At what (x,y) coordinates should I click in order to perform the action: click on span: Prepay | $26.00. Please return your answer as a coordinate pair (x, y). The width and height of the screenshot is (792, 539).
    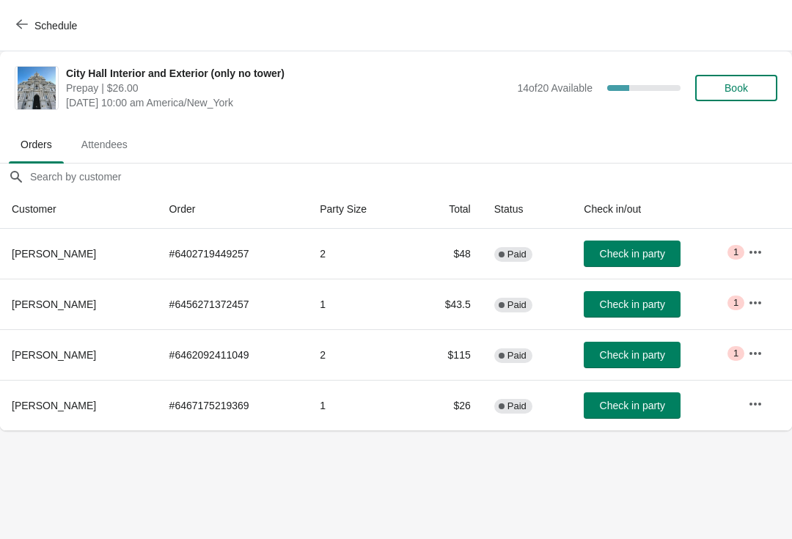
    Looking at the image, I should click on (287, 88).